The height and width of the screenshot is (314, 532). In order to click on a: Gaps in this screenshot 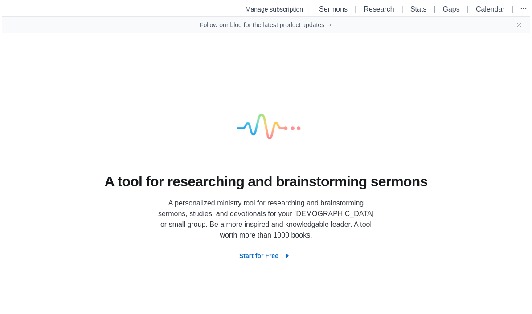, I will do `click(451, 9)`.